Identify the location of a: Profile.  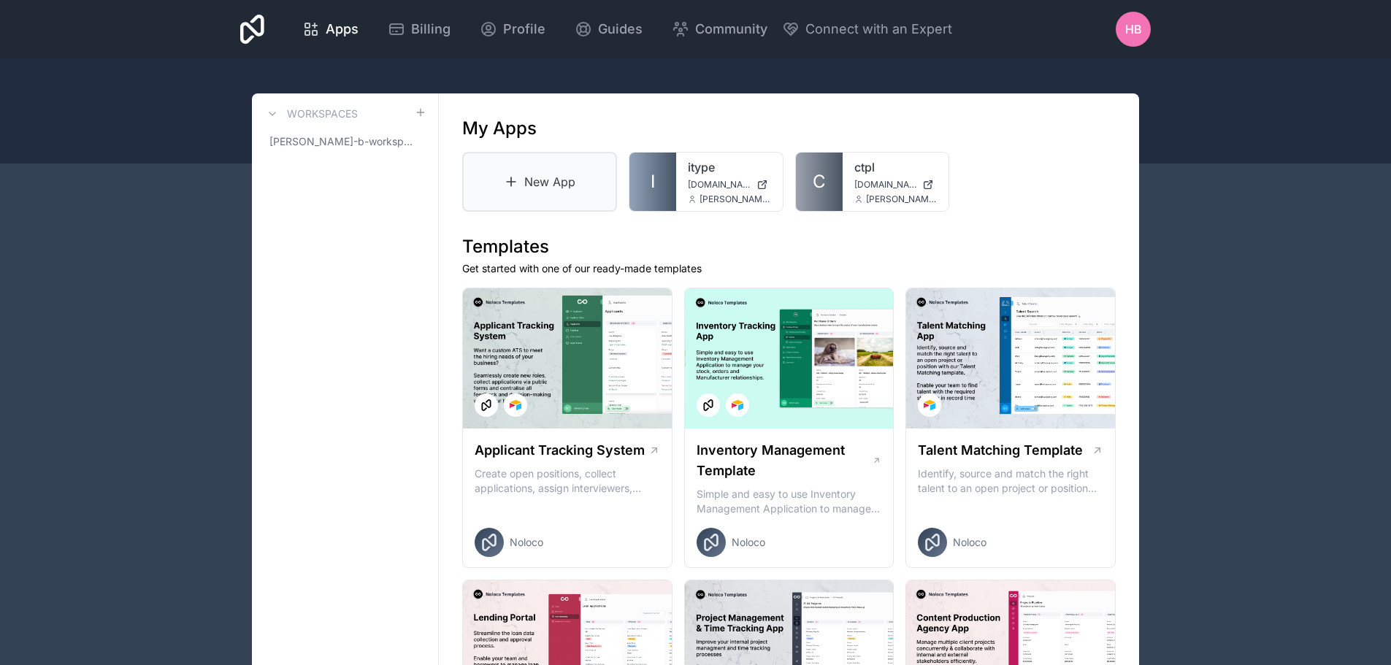
(513, 29).